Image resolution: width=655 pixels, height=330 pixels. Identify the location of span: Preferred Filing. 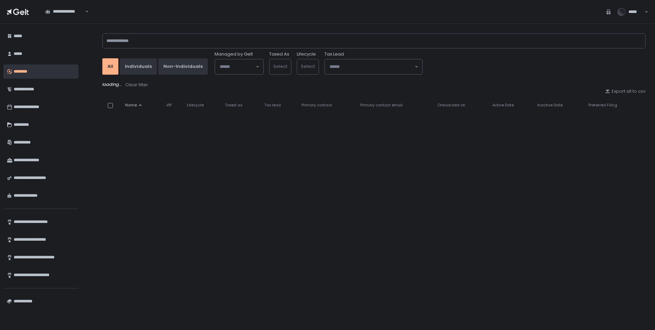
(603, 105).